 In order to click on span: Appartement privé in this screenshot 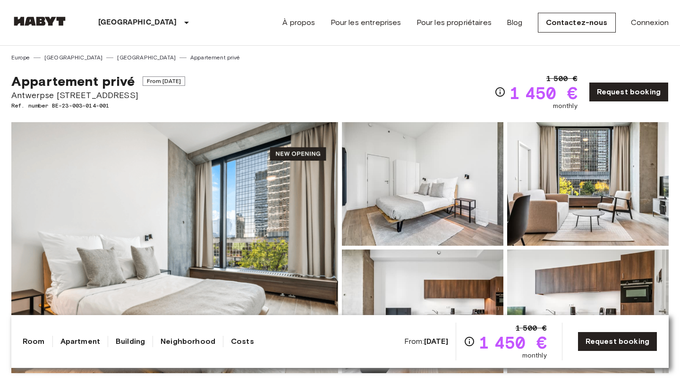, I will do `click(73, 81)`.